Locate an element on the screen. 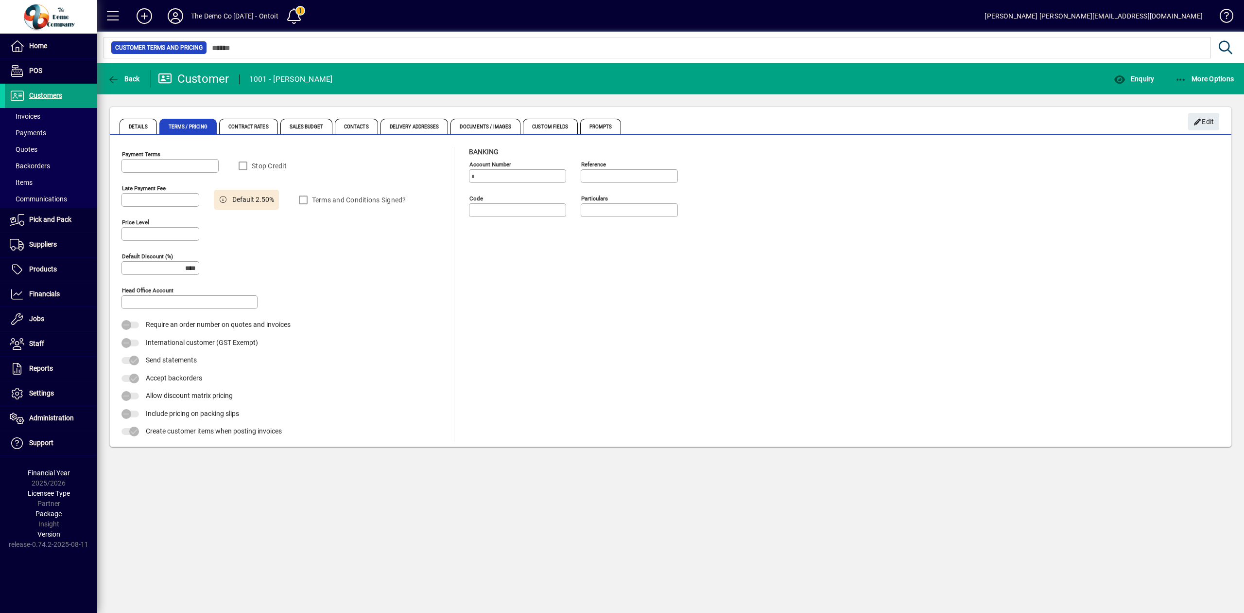 Image resolution: width=1244 pixels, height=613 pixels. mat-label: Account number is located at coordinates (490, 164).